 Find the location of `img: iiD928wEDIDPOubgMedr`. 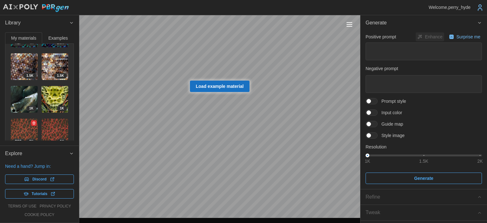

img: iiD928wEDIDPOubgMedr is located at coordinates (55, 132).